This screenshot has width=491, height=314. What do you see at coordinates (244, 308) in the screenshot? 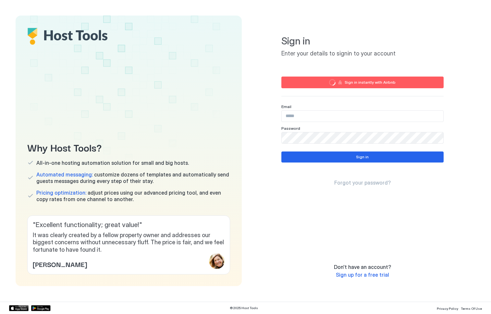
I see `span: © 2025 Host Tools` at bounding box center [244, 308].